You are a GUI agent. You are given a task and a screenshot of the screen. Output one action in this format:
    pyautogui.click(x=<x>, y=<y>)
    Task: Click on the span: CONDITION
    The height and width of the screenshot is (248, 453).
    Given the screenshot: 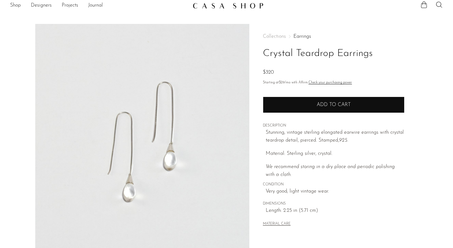 What is the action you would take?
    pyautogui.click(x=334, y=185)
    